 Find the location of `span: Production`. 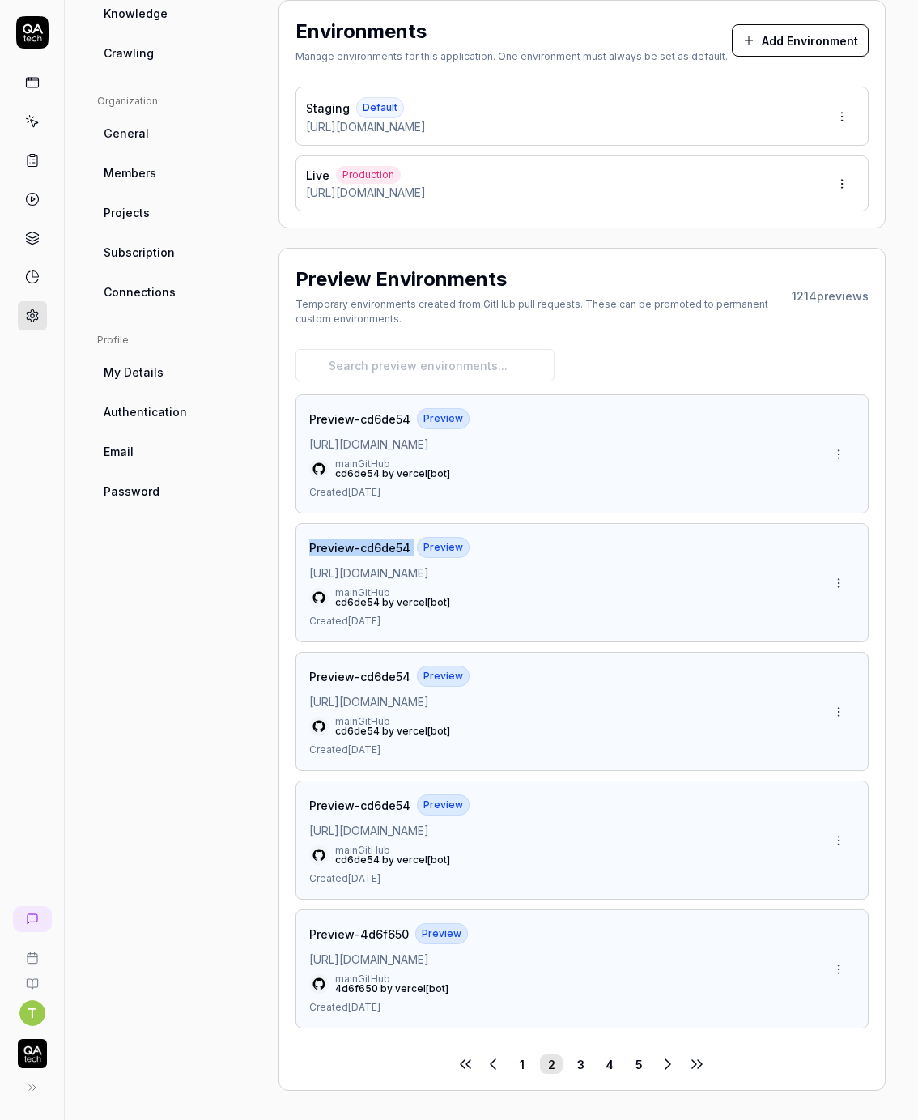

span: Production is located at coordinates (368, 175).